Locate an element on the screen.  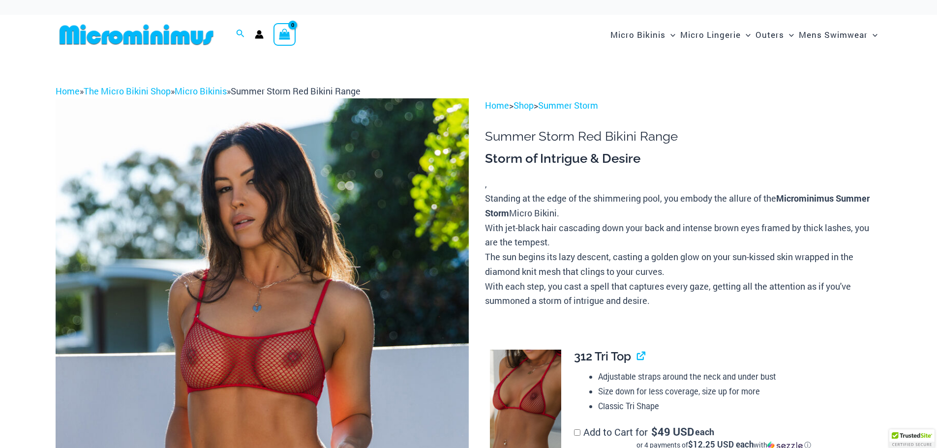
a: View Shopping Cart, empty is located at coordinates (285, 34).